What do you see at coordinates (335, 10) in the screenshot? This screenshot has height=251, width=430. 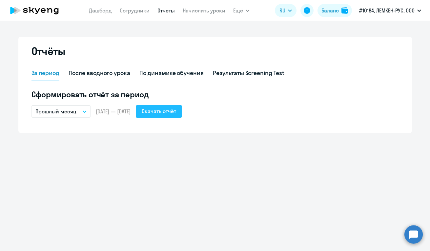 I see `a: Балансbalance` at bounding box center [335, 10].